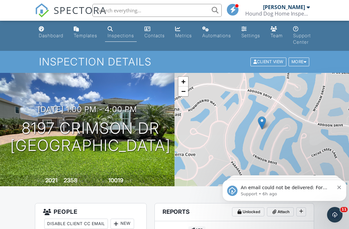 The height and width of the screenshot is (229, 349). What do you see at coordinates (76, 224) in the screenshot?
I see `div: Disable Client CC Email` at bounding box center [76, 224].